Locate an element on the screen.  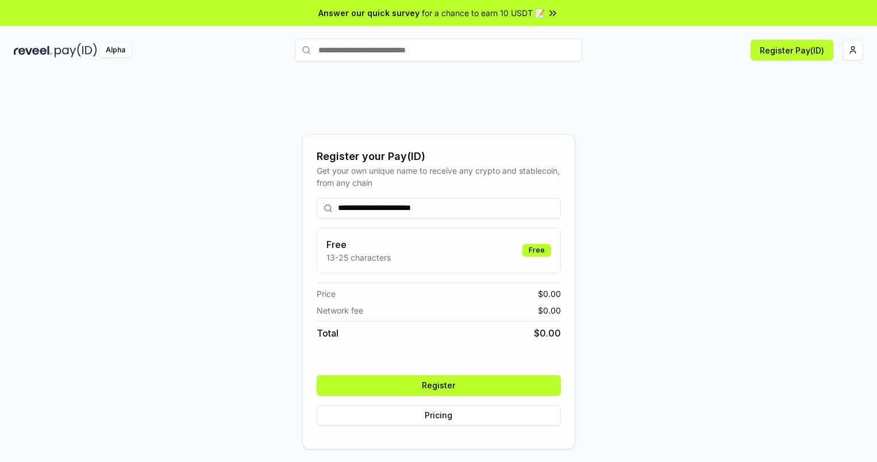
span: Network fee is located at coordinates (340, 310).